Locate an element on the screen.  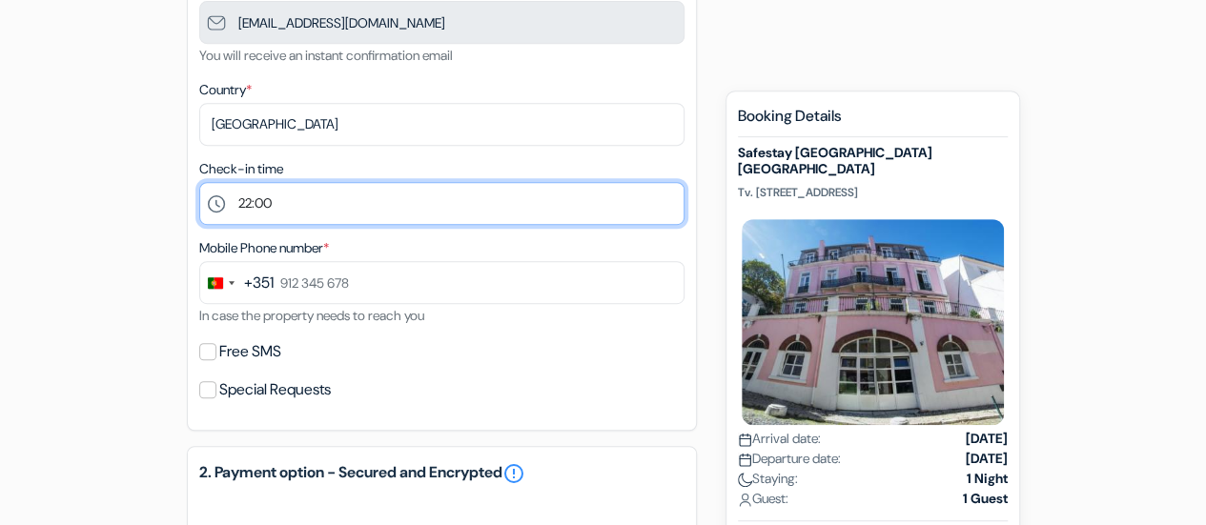
div: +351 is located at coordinates (258, 283).